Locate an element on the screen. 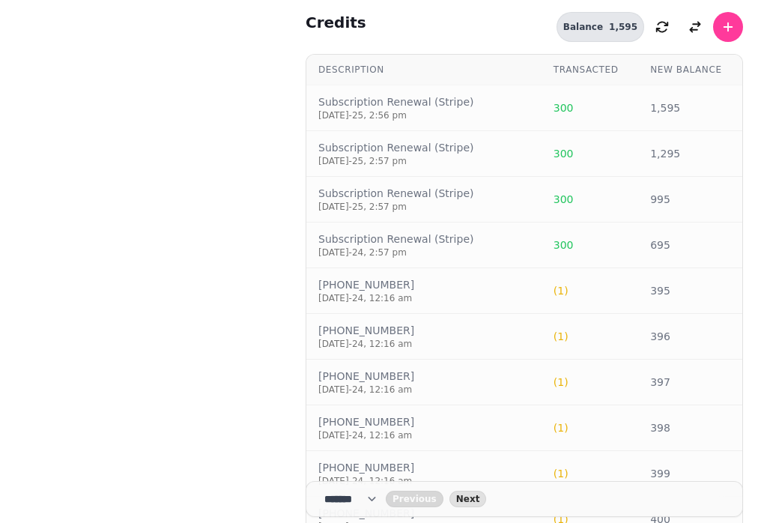  div: 1,295 is located at coordinates (690, 154).